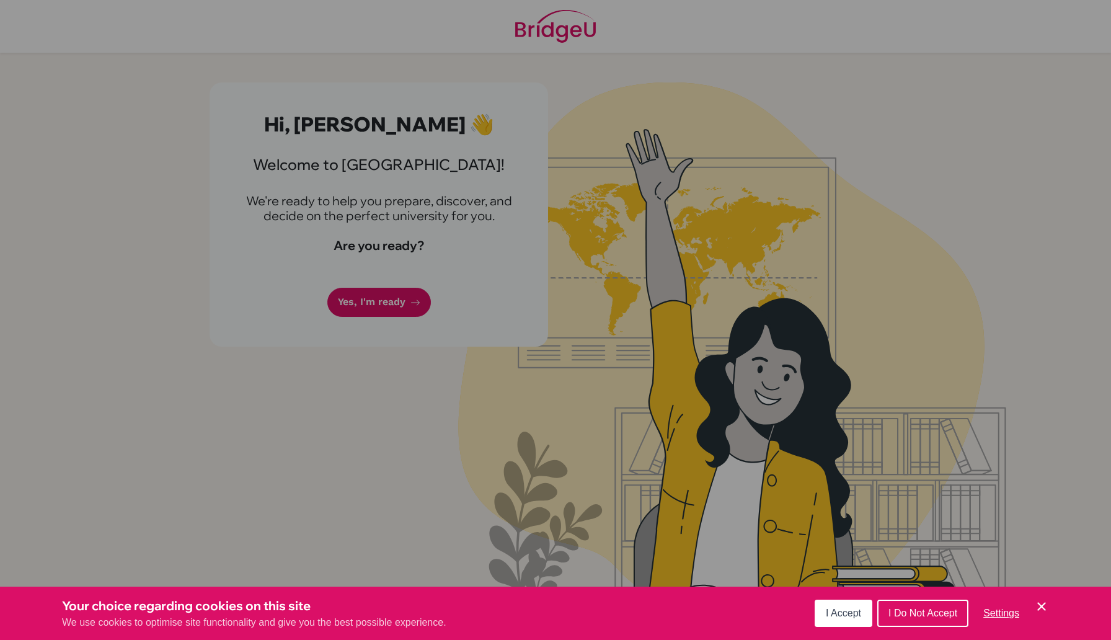 This screenshot has height=640, width=1111. I want to click on span: I Do Not Accept, so click(922, 612).